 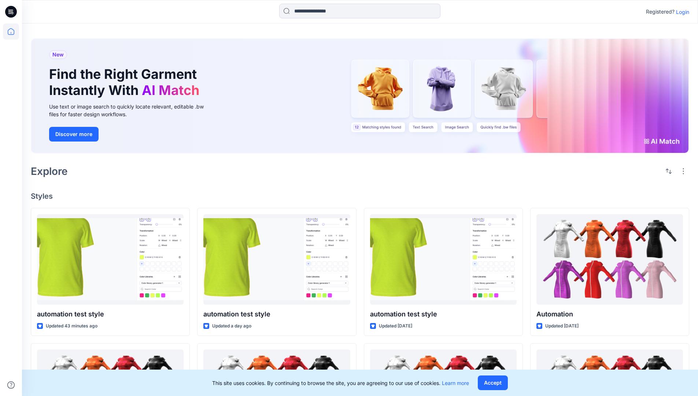 I want to click on div: Use text or image search to quickly locate relevant, editable .bw files for faster design workflows., so click(x=131, y=110).